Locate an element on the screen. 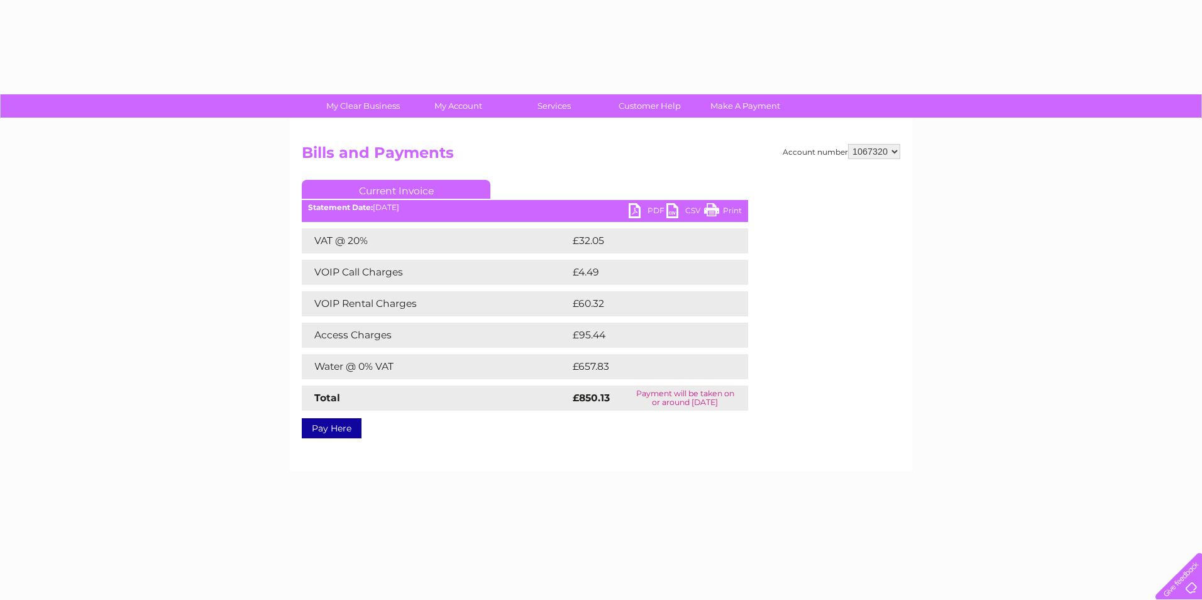 This screenshot has height=600, width=1202. a: PDF is located at coordinates (647, 212).